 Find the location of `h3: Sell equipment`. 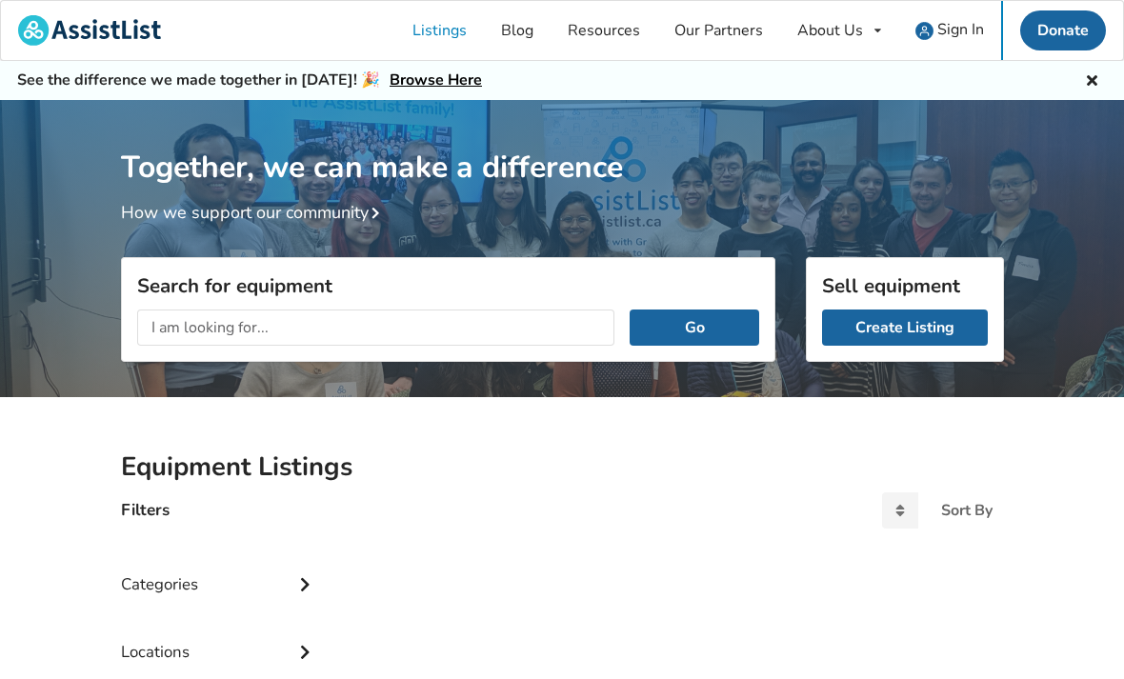

h3: Sell equipment is located at coordinates (905, 286).